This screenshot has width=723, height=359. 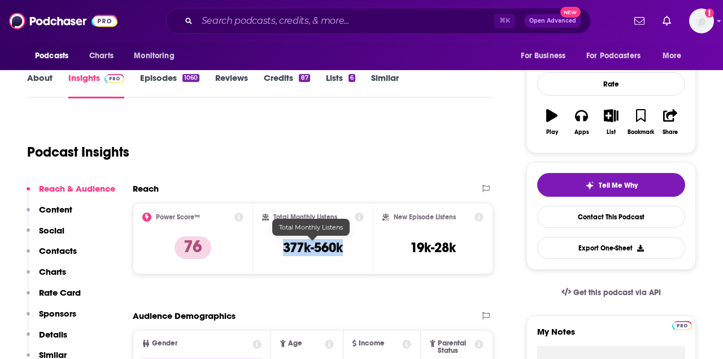 I want to click on button: Open AdvancedNew, so click(x=553, y=21).